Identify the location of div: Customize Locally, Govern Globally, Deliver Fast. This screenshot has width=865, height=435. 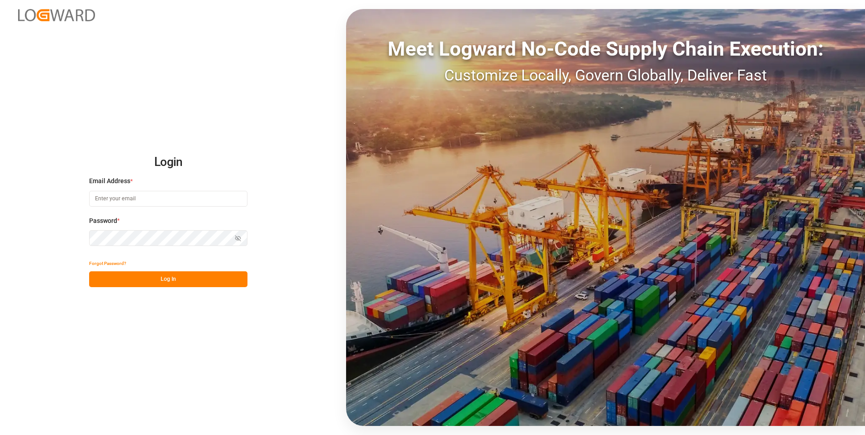
(605, 75).